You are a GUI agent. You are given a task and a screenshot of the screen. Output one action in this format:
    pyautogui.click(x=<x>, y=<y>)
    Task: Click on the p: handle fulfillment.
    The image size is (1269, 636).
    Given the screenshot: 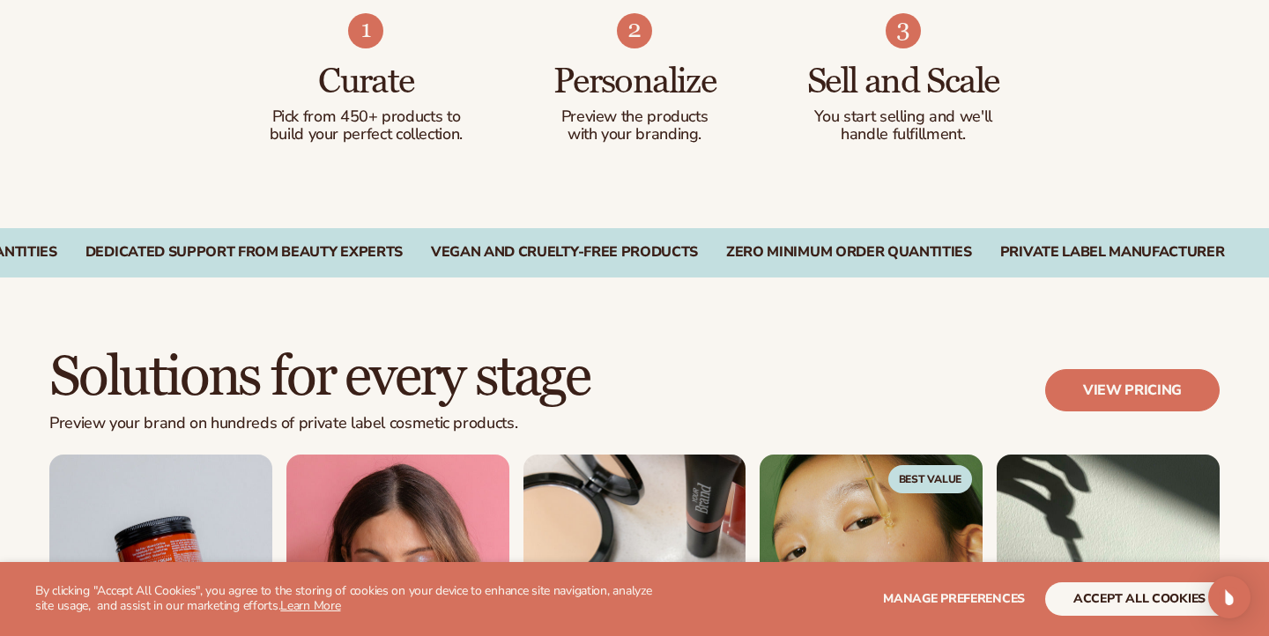 What is the action you would take?
    pyautogui.click(x=902, y=135)
    